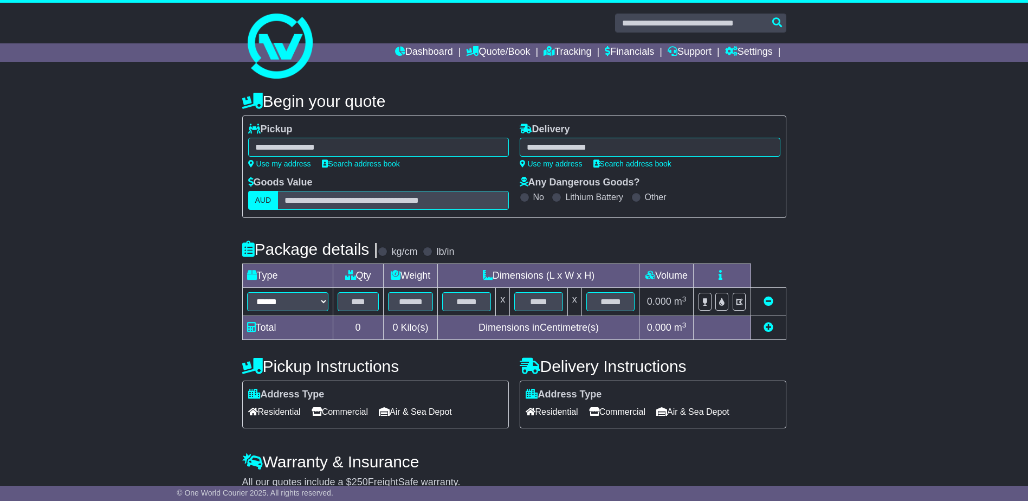  What do you see at coordinates (445, 252) in the screenshot?
I see `label: lb/in` at bounding box center [445, 252].